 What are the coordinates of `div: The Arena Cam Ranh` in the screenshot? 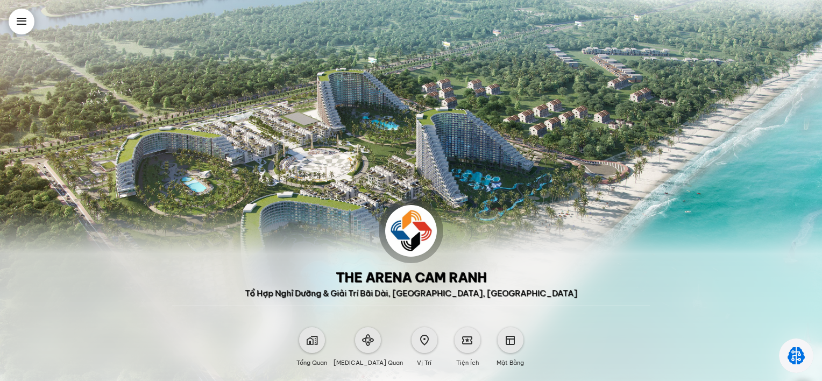 It's located at (411, 277).